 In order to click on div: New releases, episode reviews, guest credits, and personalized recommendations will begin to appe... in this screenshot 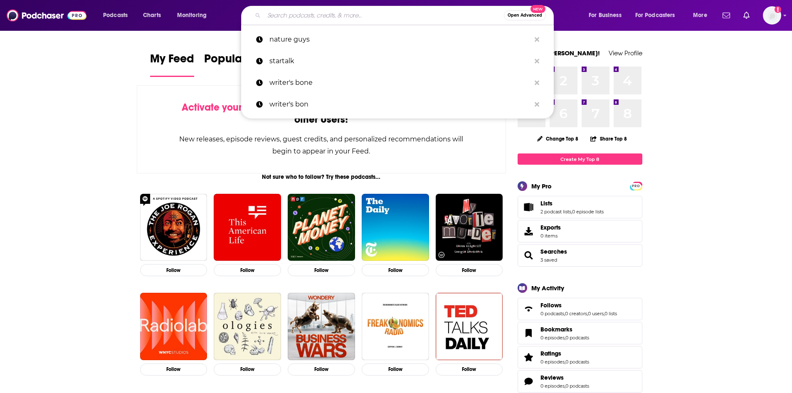, I will do `click(321, 145)`.